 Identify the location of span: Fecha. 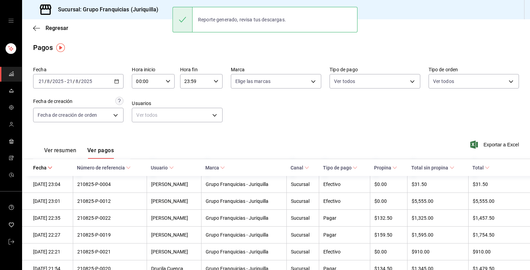
(43, 168).